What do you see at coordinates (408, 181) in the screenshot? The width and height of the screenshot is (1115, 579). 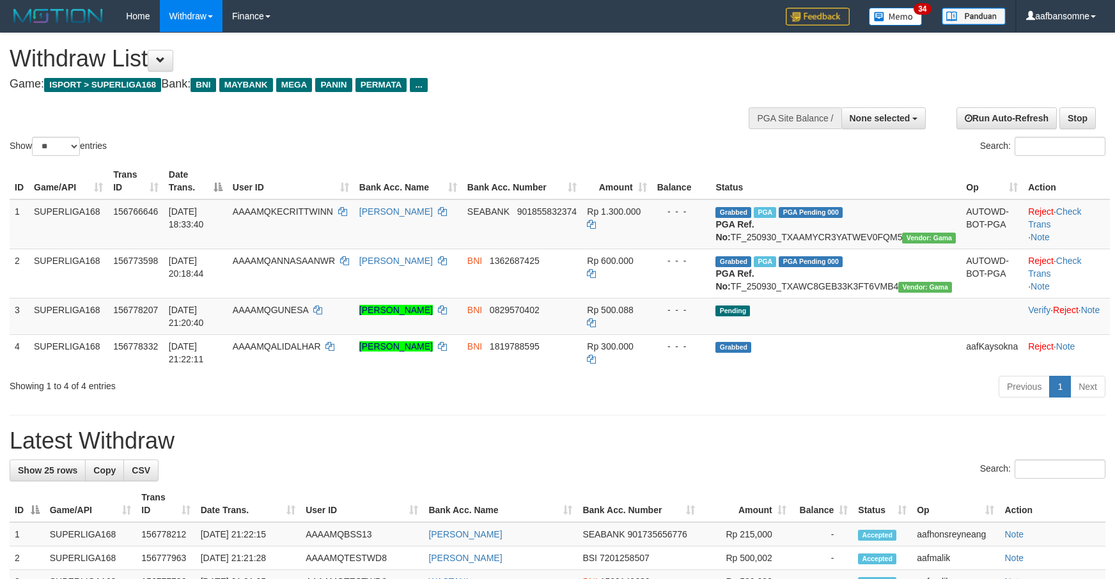 I see `th: Bank Acc. Name: activate to sort column ascending` at bounding box center [408, 181].